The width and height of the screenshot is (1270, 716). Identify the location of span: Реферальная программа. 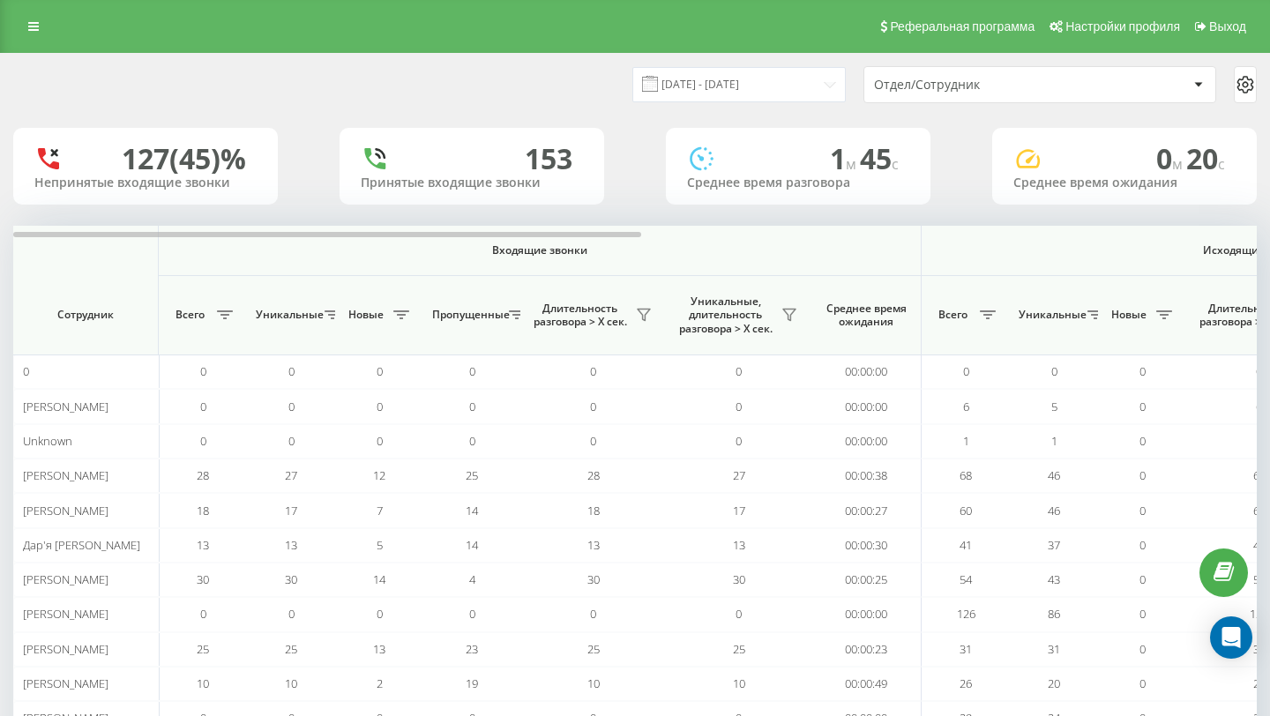
(962, 26).